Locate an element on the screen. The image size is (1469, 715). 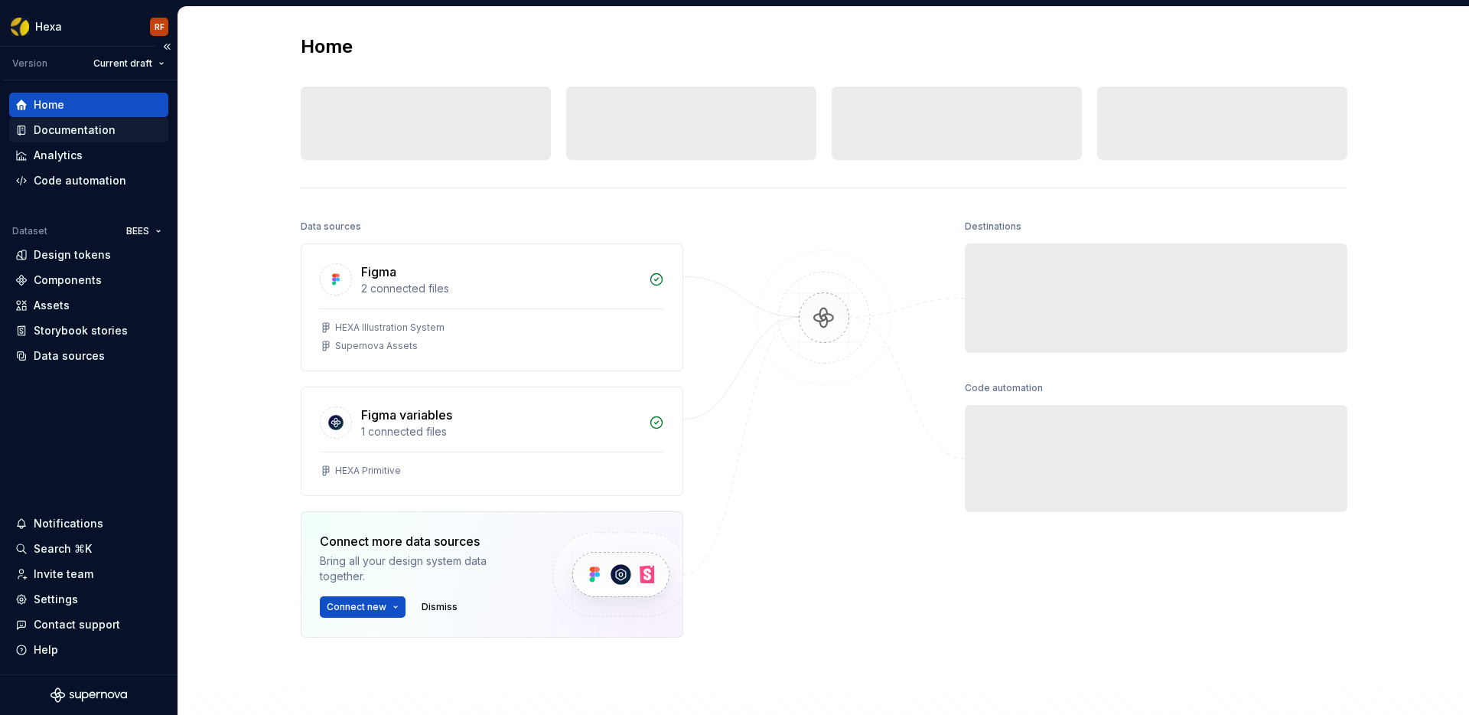
div: Connect new is located at coordinates (363, 607).